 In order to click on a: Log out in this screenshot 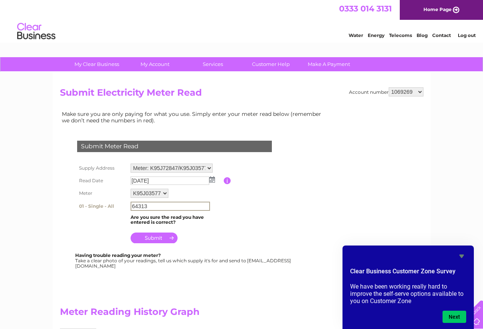, I will do `click(467, 35)`.